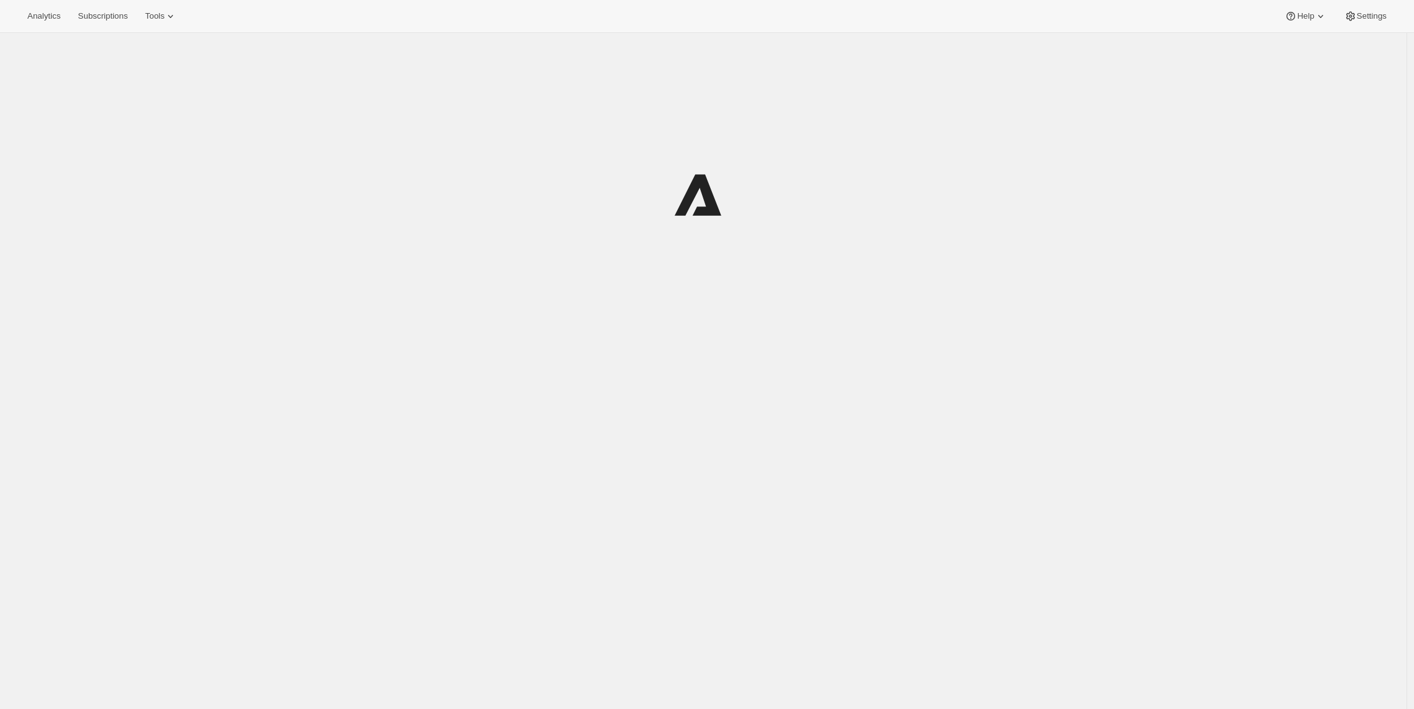 This screenshot has height=709, width=1414. Describe the element at coordinates (1305, 16) in the screenshot. I see `span: Help` at that location.